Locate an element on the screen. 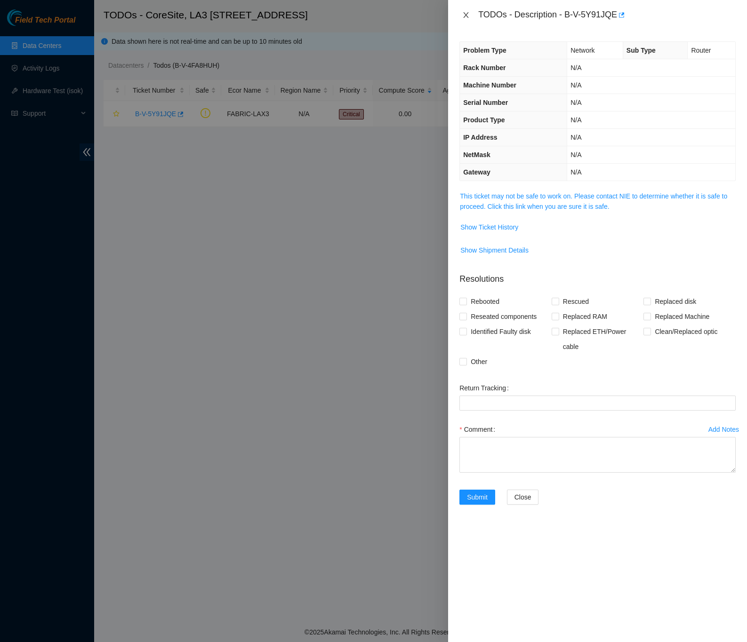  textarea: Comment is located at coordinates (597, 455).